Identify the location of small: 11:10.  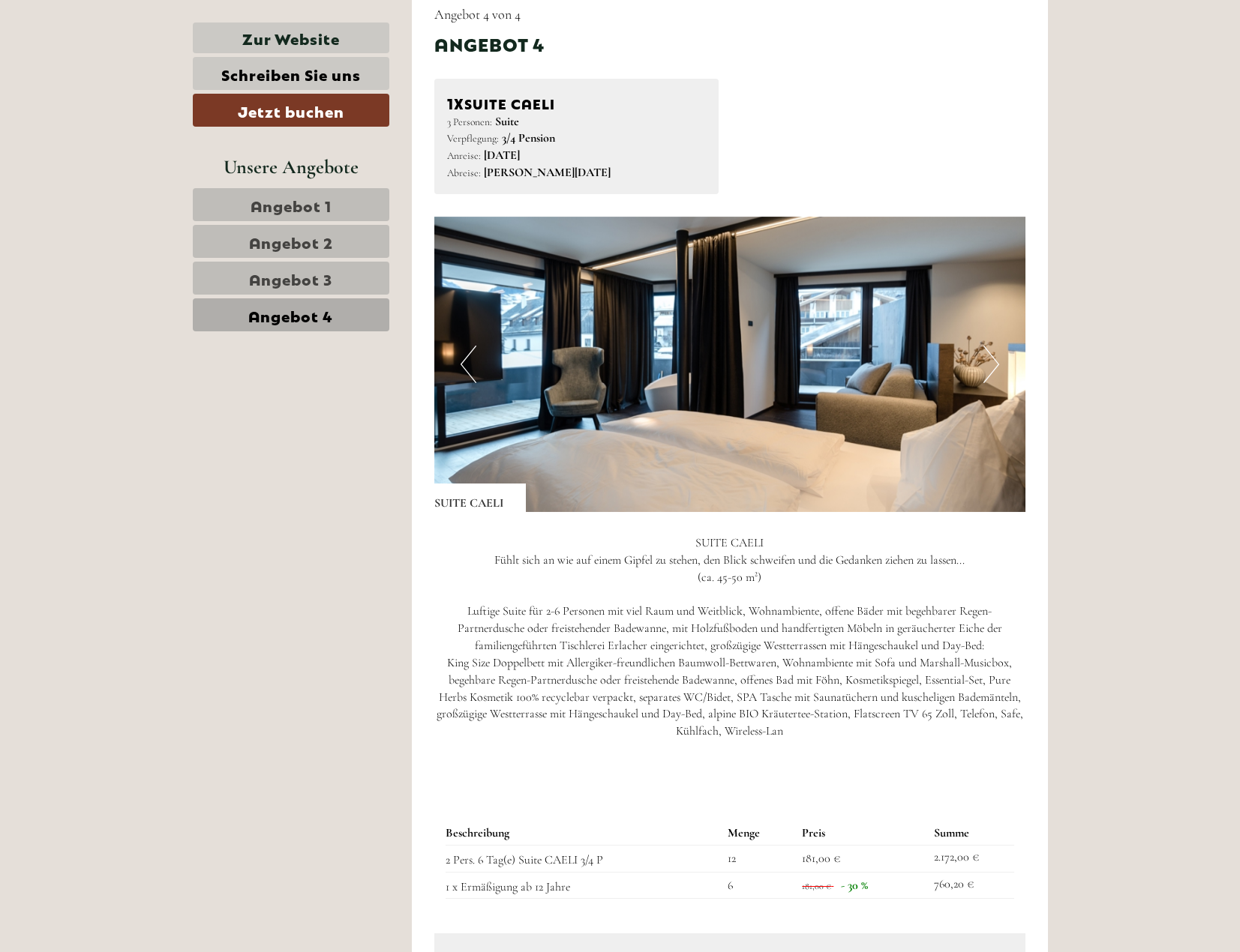
(474, 78).